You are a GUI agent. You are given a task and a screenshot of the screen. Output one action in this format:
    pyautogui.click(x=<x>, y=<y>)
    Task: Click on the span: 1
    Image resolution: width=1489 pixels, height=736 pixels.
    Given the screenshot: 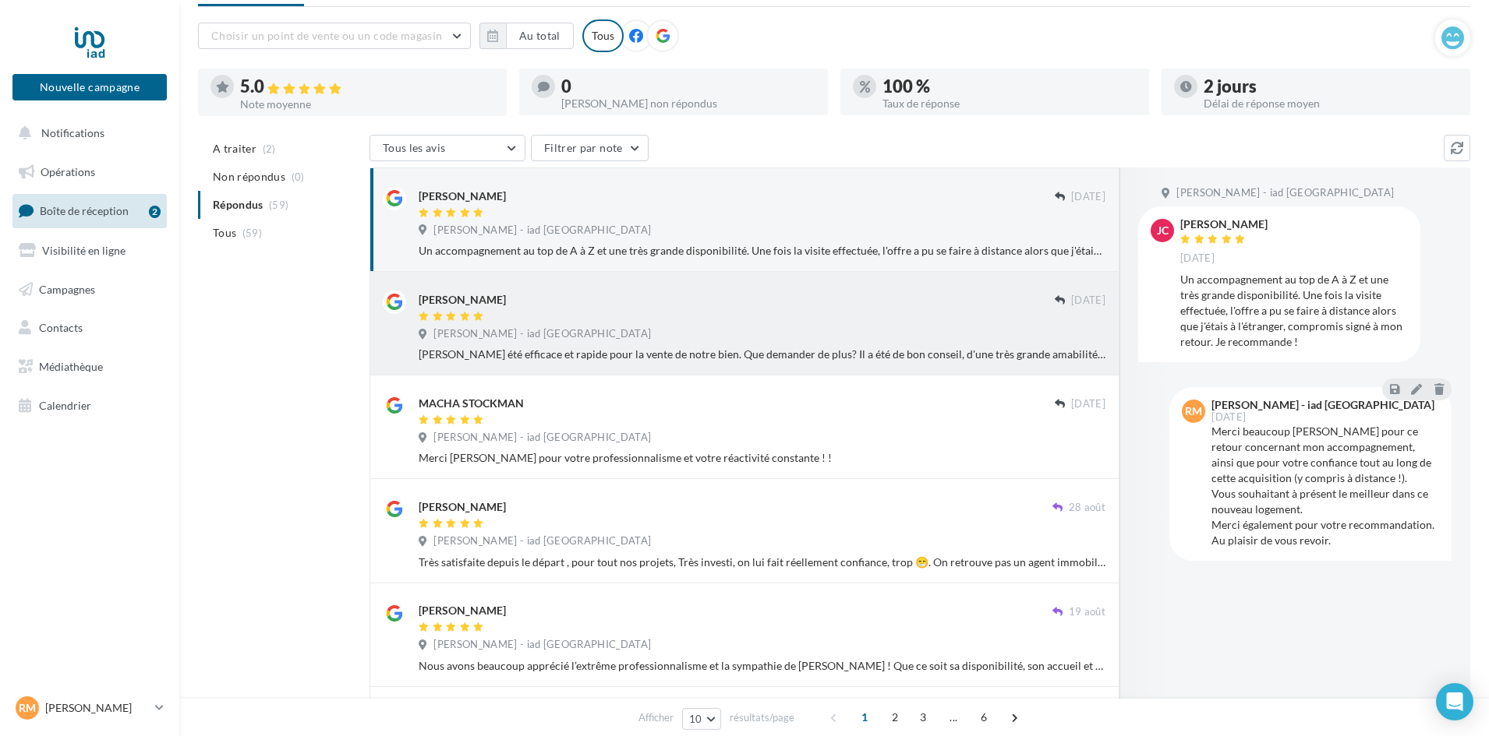 What is the action you would take?
    pyautogui.click(x=864, y=718)
    